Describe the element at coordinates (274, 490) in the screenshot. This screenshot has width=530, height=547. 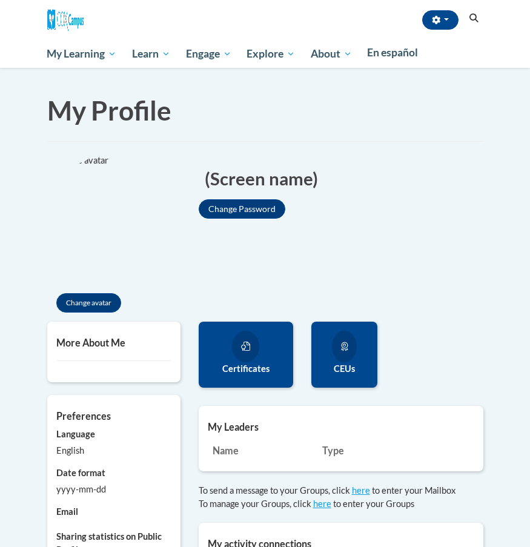
I see `span: To send a message to your Groups, click` at that location.